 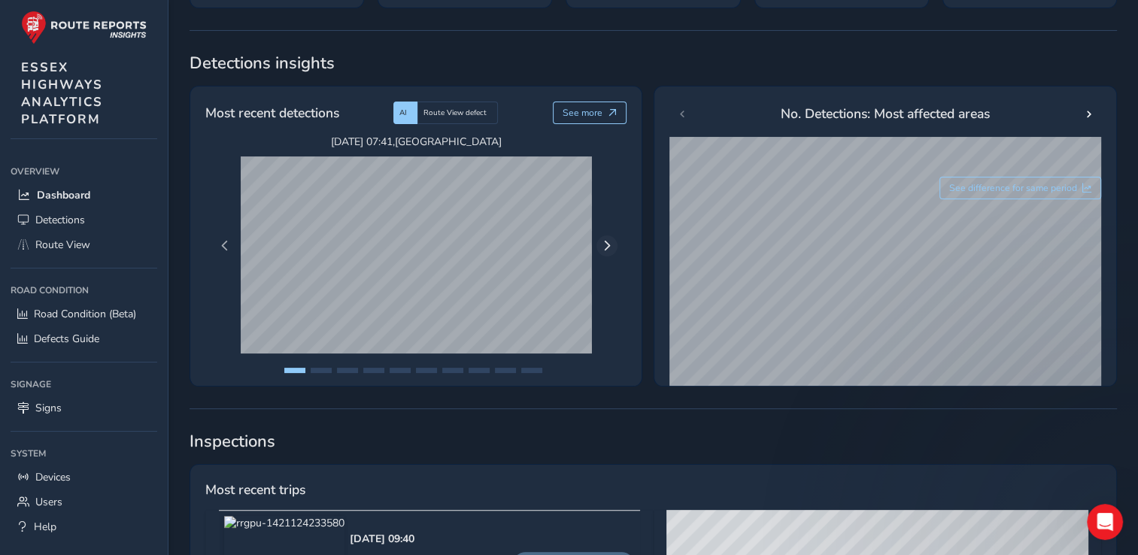 What do you see at coordinates (272, 113) in the screenshot?
I see `span: Most recent detections` at bounding box center [272, 113].